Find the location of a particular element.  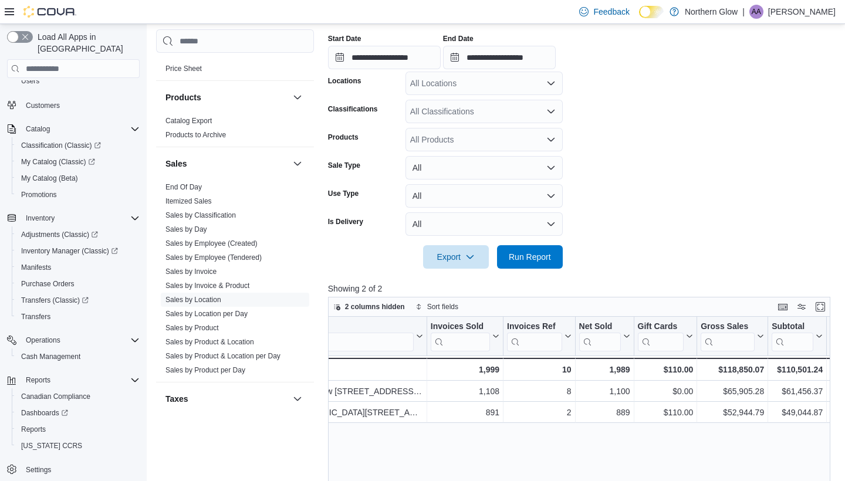

a: End Of Day is located at coordinates (184, 187).